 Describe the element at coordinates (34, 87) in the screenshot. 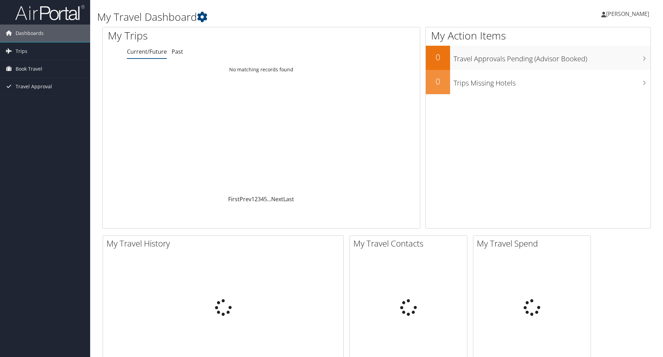

I see `span: Travel Approval` at that location.